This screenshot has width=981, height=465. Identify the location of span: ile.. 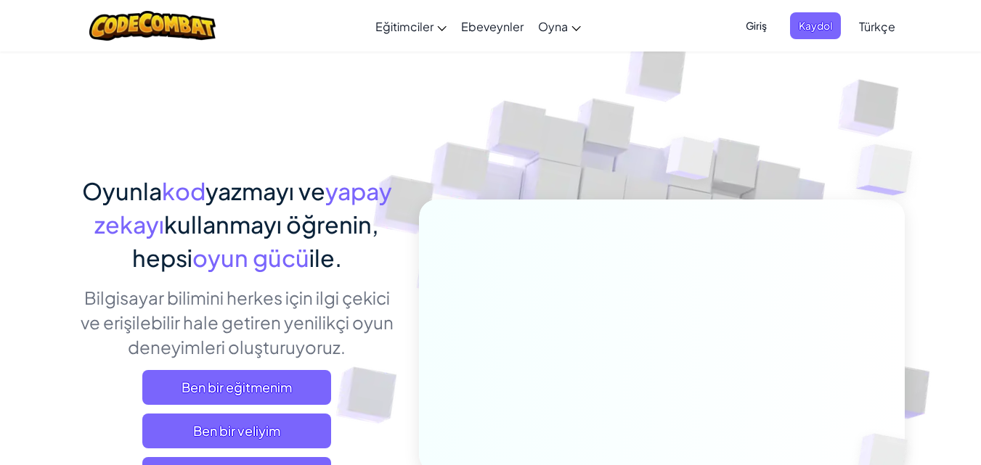
(325, 258).